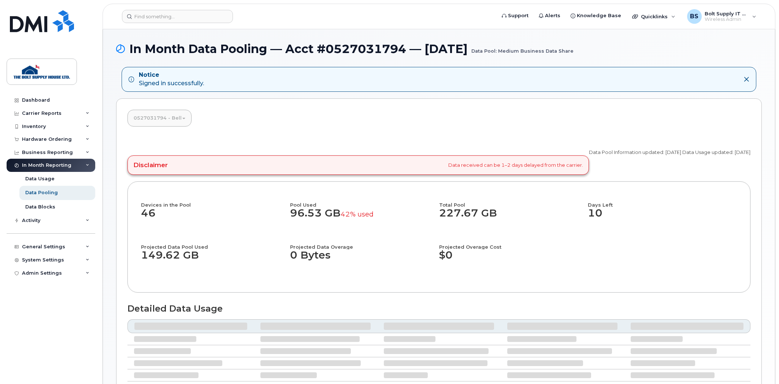 The image size is (779, 384). What do you see at coordinates (212, 243) in the screenshot?
I see `h4: Projected Data Pool Used` at bounding box center [212, 243].